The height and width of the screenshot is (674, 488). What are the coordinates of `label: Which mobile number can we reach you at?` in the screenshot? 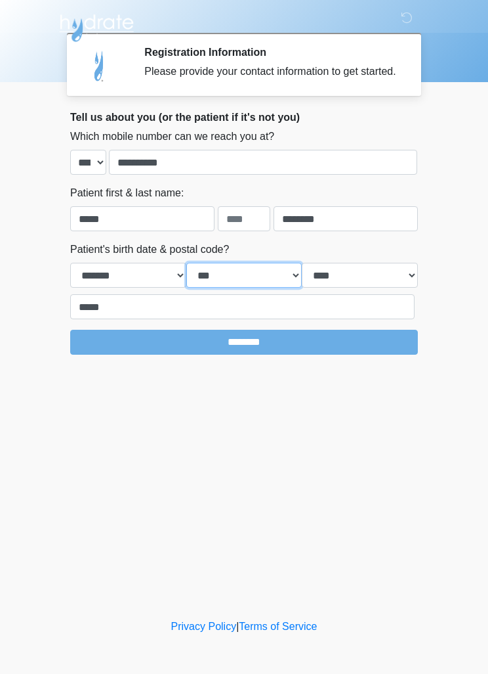 It's located at (172, 137).